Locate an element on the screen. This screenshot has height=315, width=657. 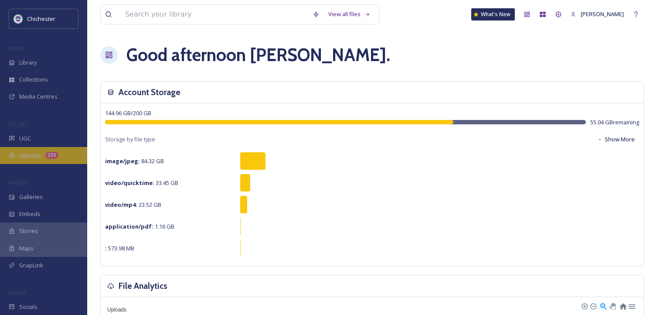
div: Selection Zoom is located at coordinates (603, 305).